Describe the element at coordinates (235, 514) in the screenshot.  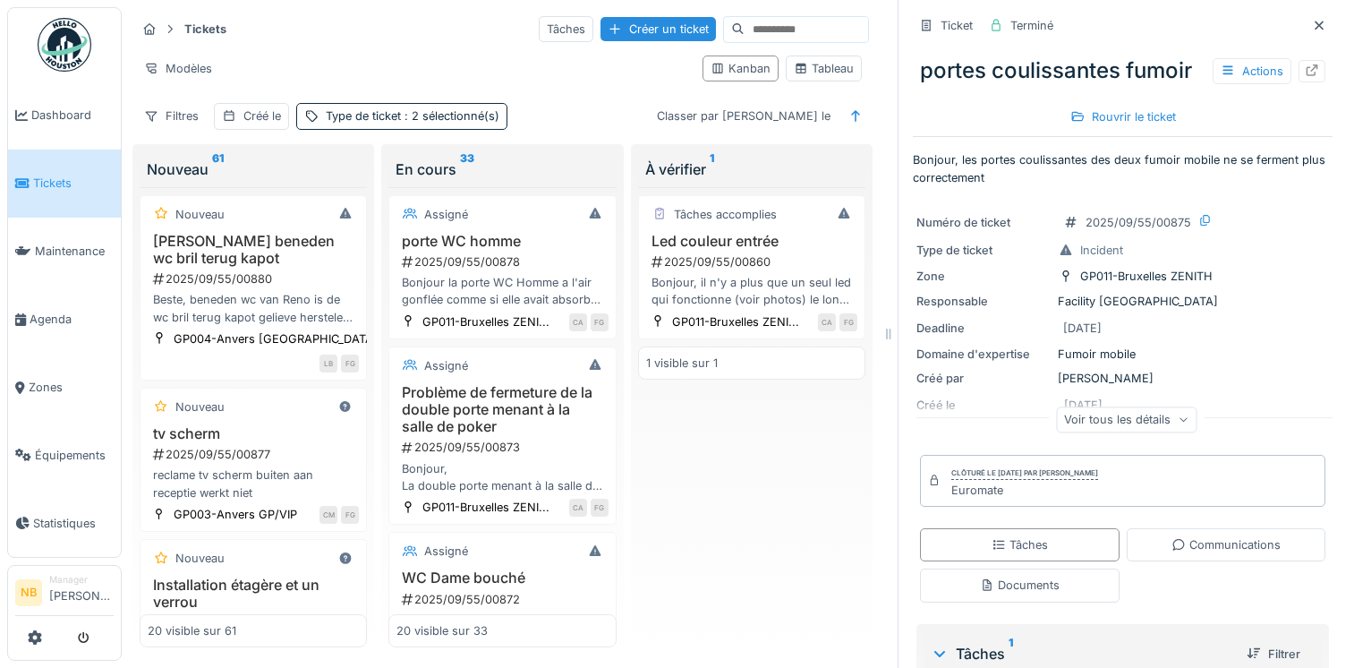
I see `div: GP003-Anvers GP/VIP` at that location.